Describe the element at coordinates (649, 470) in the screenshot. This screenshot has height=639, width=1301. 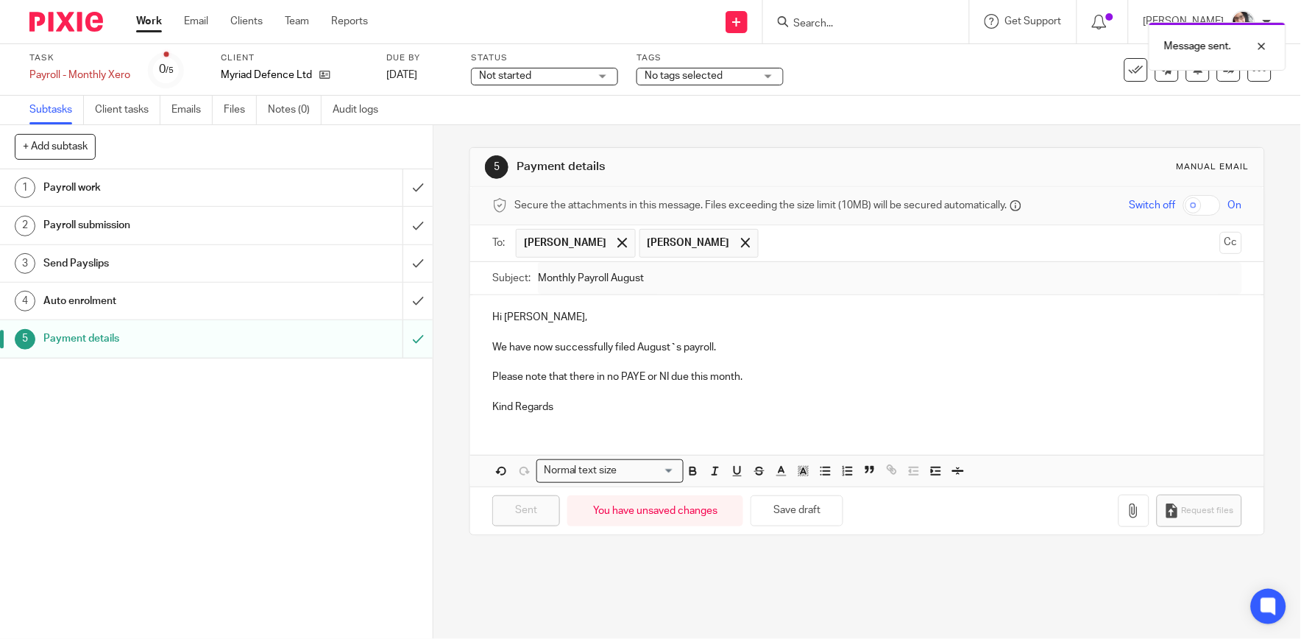
I see `input: Search for option` at that location.